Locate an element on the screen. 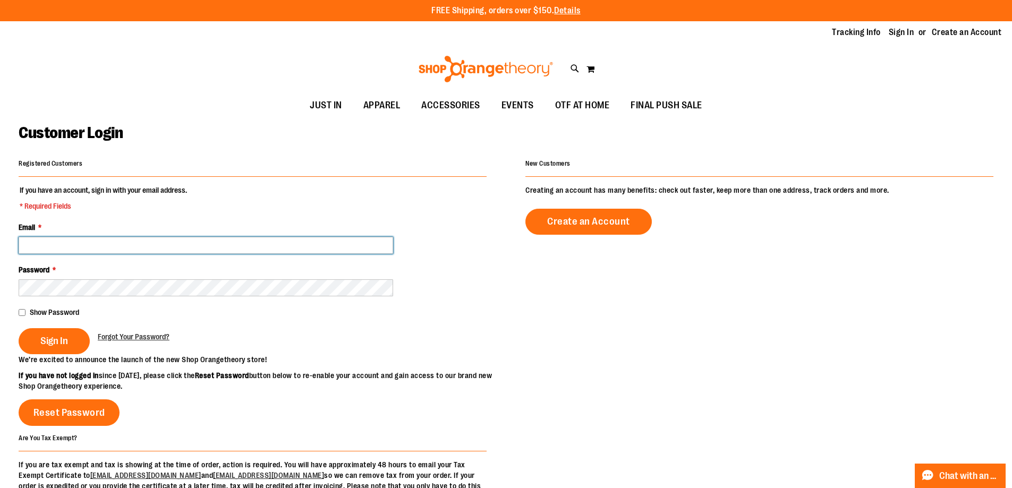 The image size is (1012, 488). img: Shop Orangetheory is located at coordinates (486, 69).